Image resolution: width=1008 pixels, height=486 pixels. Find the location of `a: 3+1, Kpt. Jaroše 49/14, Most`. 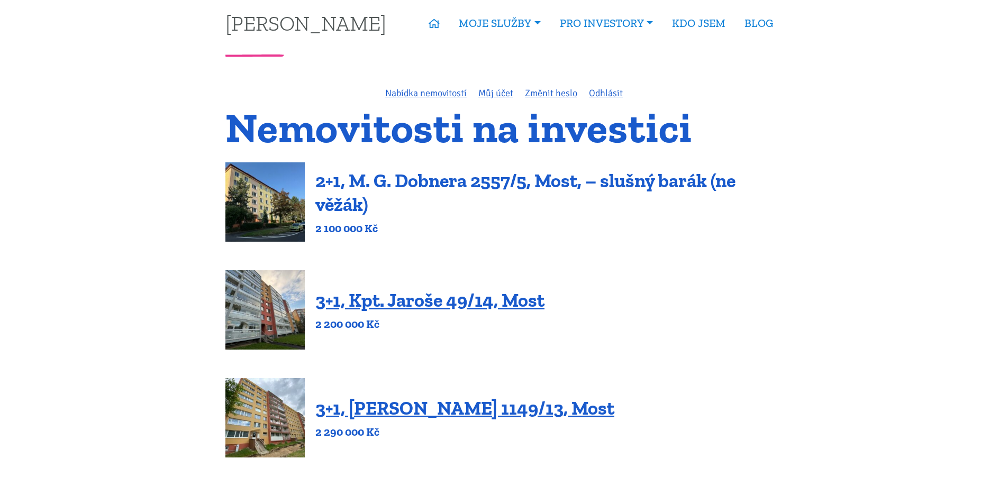

a: 3+1, Kpt. Jaroše 49/14, Most is located at coordinates (430, 300).